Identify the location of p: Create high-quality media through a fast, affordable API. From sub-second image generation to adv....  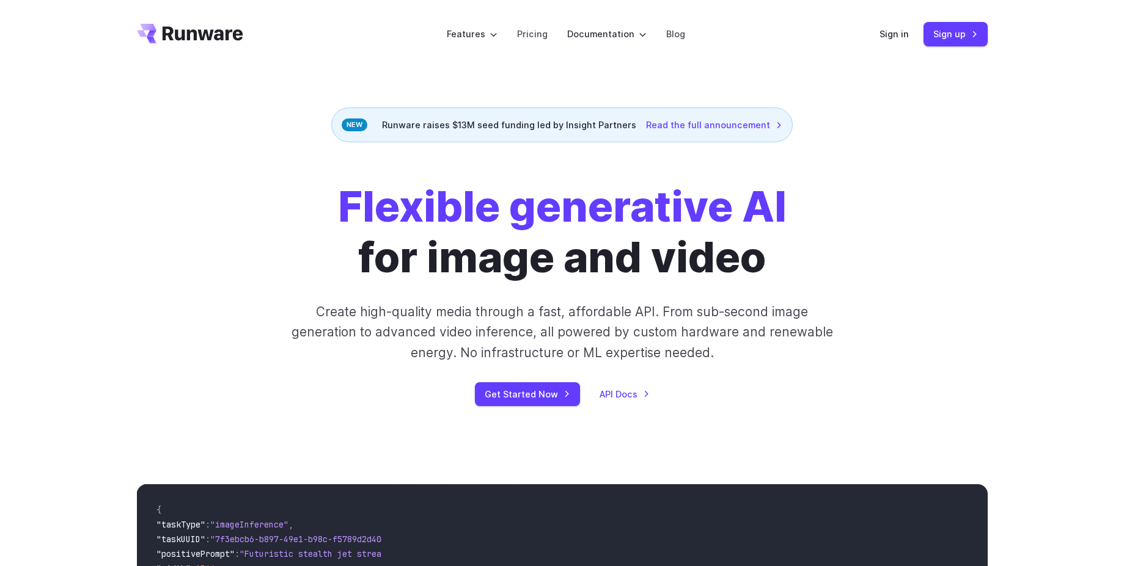
(561, 332).